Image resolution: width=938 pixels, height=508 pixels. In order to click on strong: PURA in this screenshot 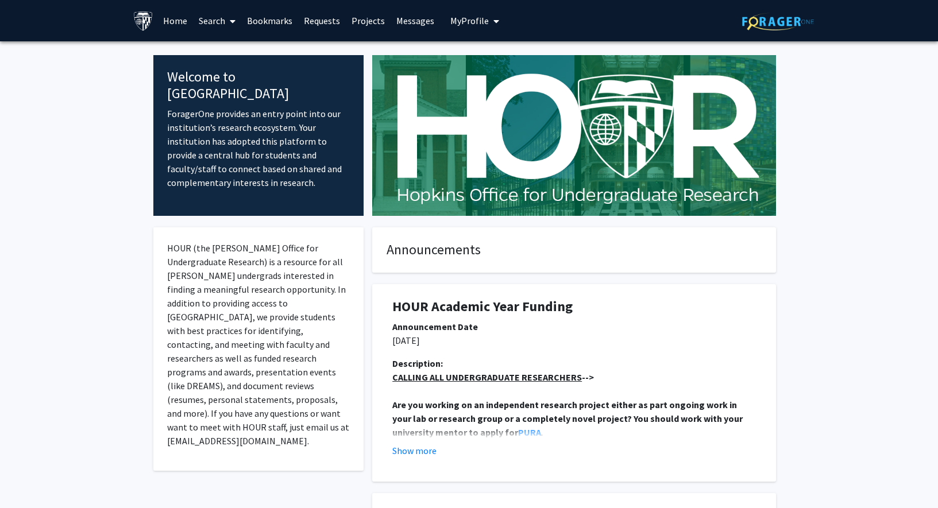, I will do `click(529, 432)`.